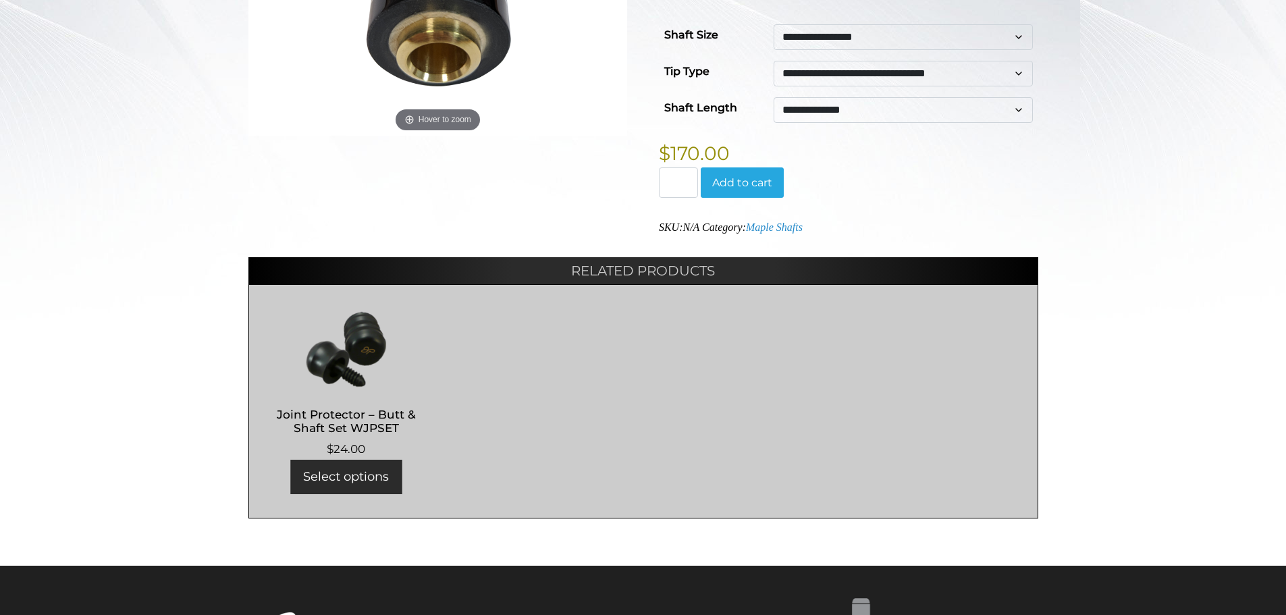  I want to click on label: Shaft Length, so click(701, 108).